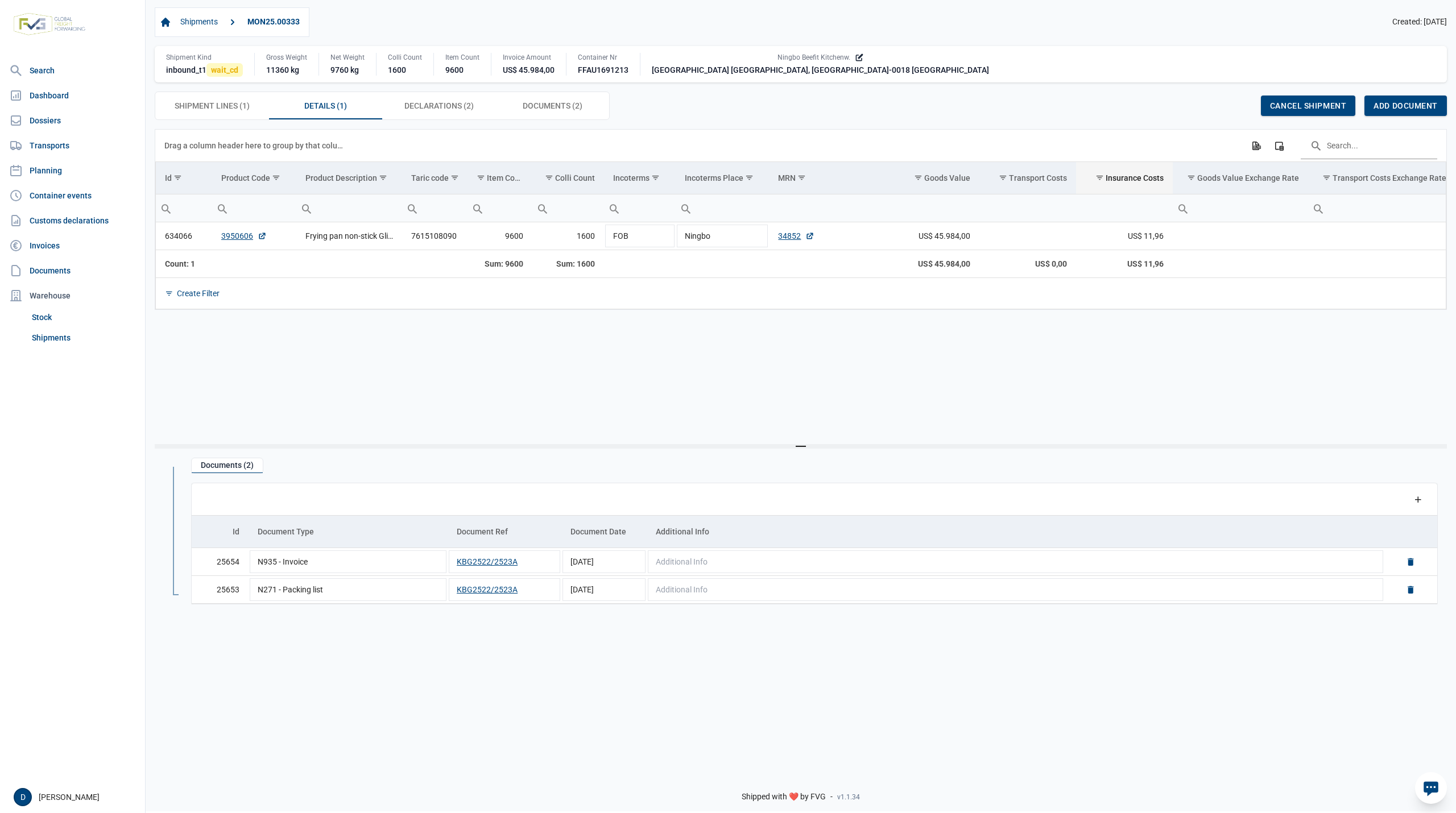 The image size is (1456, 813). Describe the element at coordinates (1256, 145) in the screenshot. I see `div: Export all data to Excel` at that location.